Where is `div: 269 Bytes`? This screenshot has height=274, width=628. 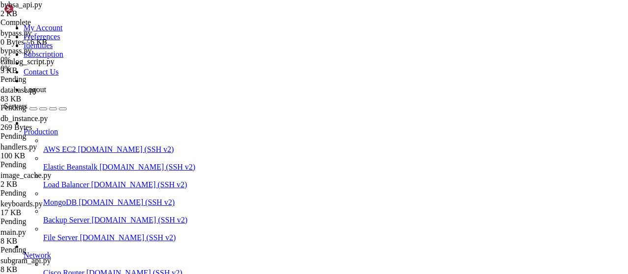
div: 269 Bytes is located at coordinates (50, 128).